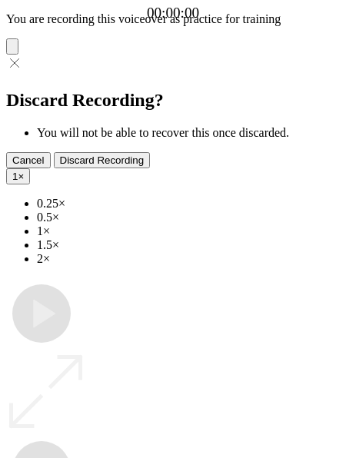 Image resolution: width=346 pixels, height=458 pixels. What do you see at coordinates (28, 160) in the screenshot?
I see `button: Cancel` at bounding box center [28, 160].